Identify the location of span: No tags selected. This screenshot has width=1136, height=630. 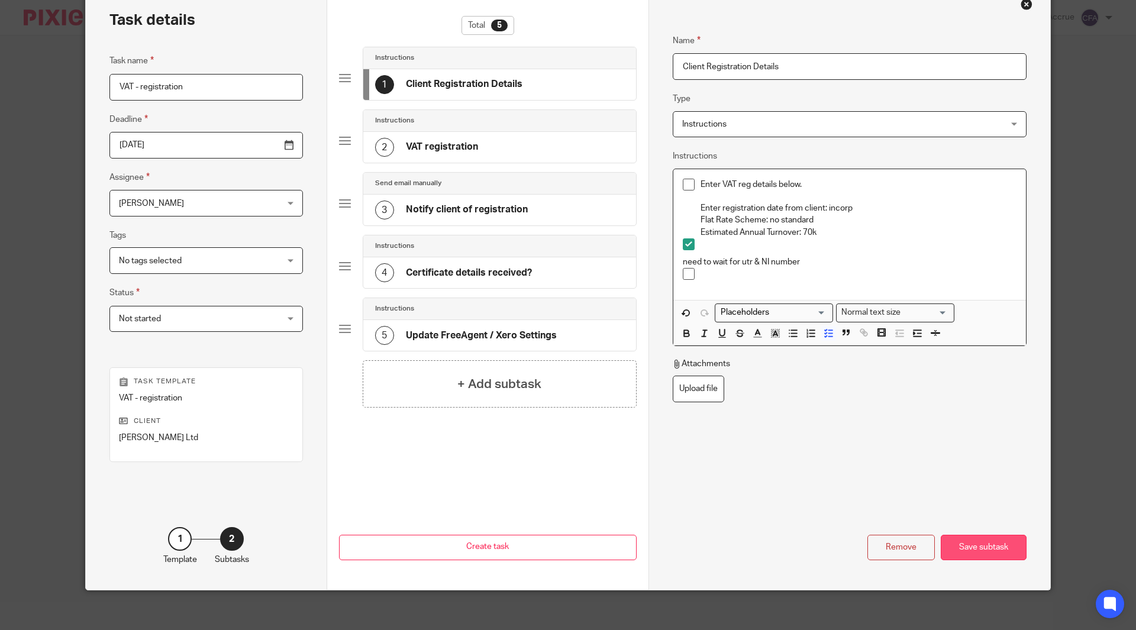
(150, 261).